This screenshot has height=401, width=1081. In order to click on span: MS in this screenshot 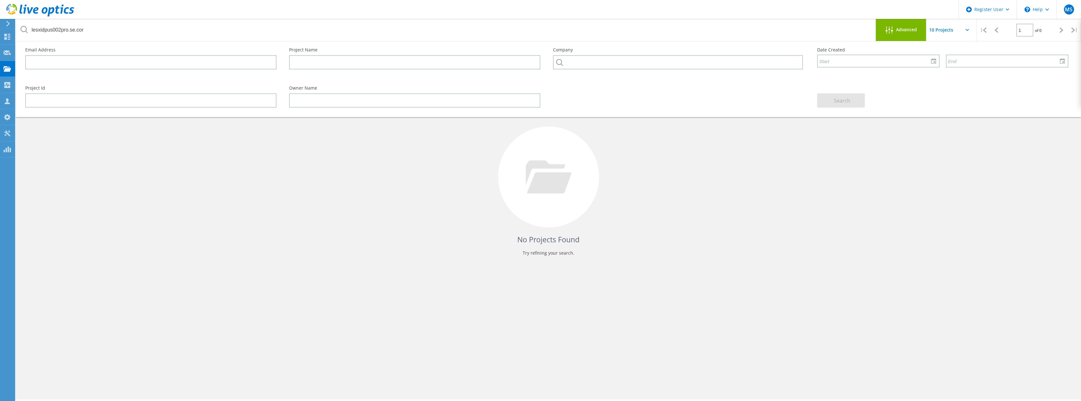, I will do `click(1069, 9)`.